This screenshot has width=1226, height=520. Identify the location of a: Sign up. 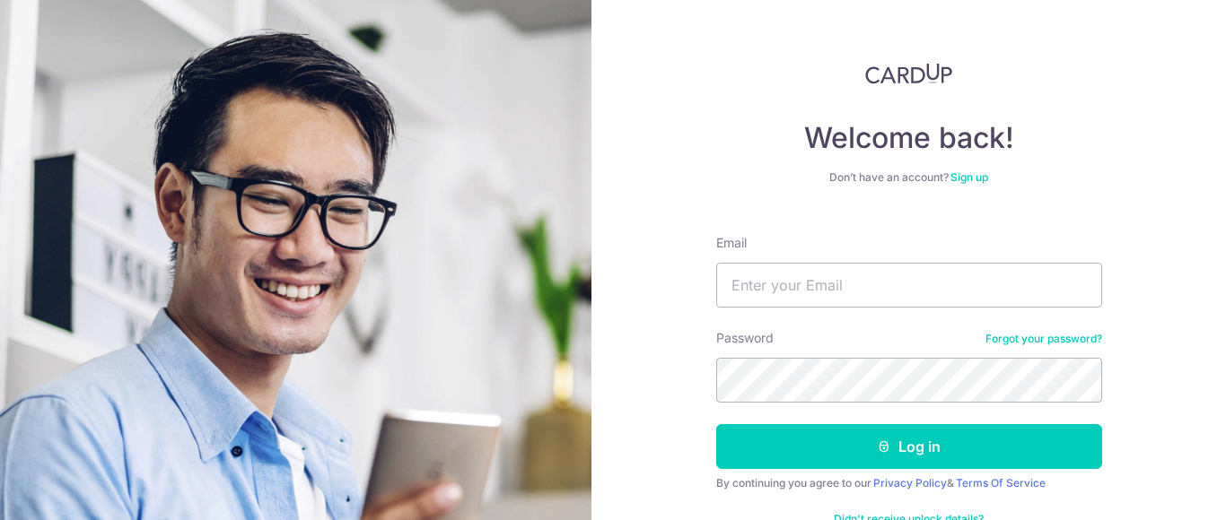
(969, 177).